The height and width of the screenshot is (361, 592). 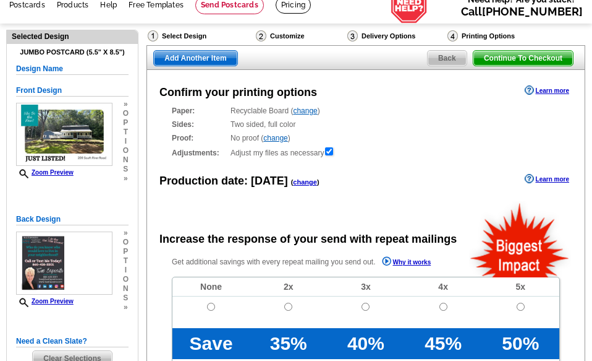 What do you see at coordinates (500, 37) in the screenshot?
I see `div: Printing Options` at bounding box center [500, 37].